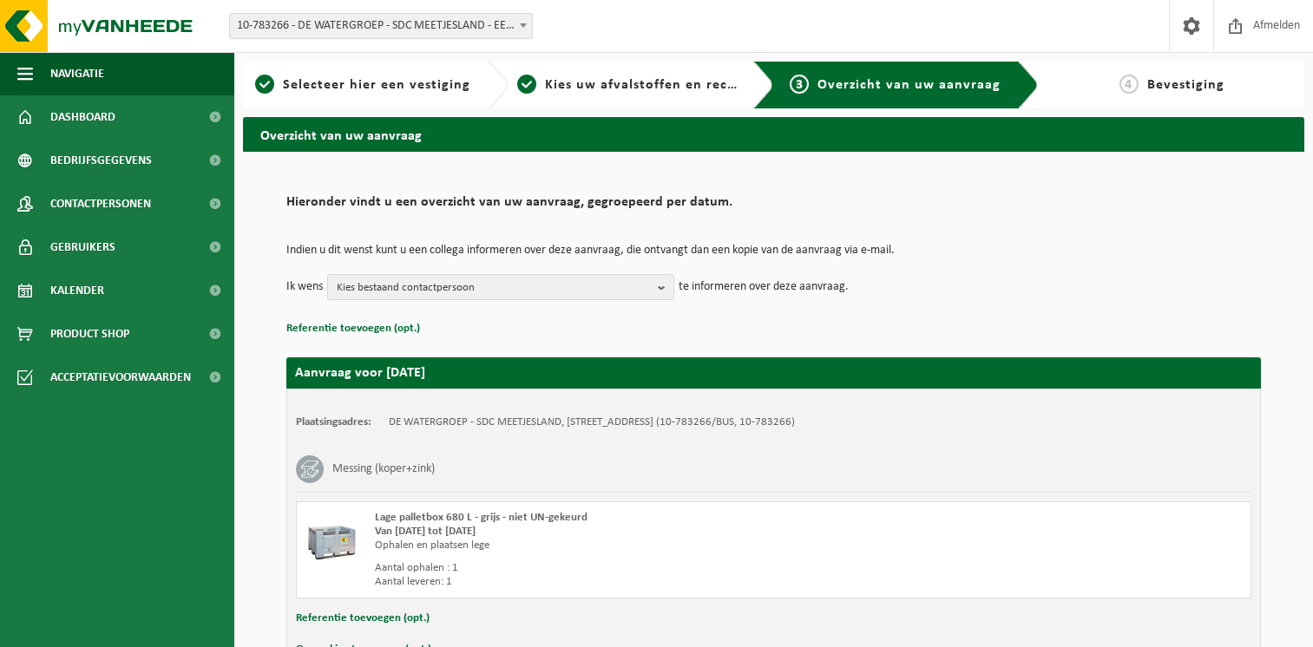 This screenshot has height=647, width=1313. I want to click on h2: Hieronder vindt u een overzicht van uw aanvraag, gegroepeerd per datum., so click(773, 207).